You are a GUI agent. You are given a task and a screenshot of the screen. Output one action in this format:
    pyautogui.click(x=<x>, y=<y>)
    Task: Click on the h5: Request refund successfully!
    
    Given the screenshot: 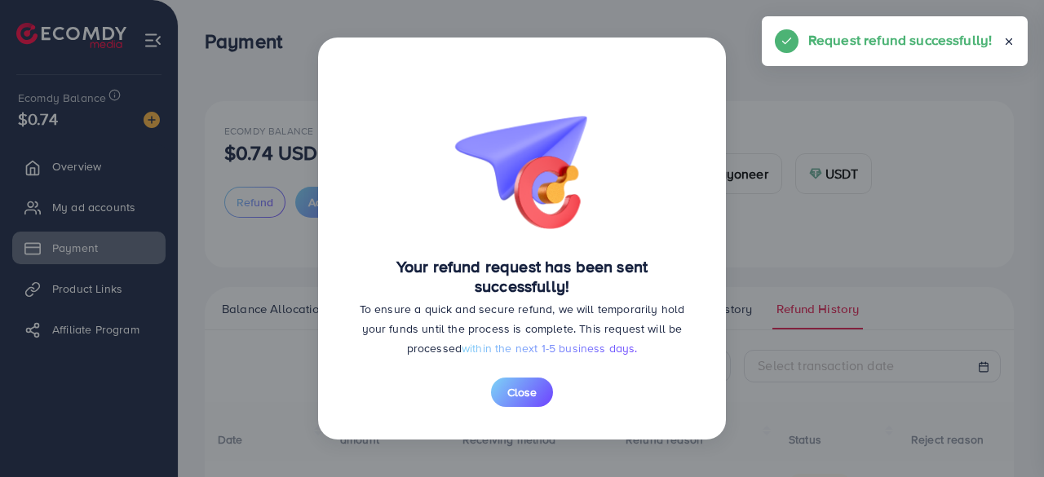 What is the action you would take?
    pyautogui.click(x=900, y=40)
    